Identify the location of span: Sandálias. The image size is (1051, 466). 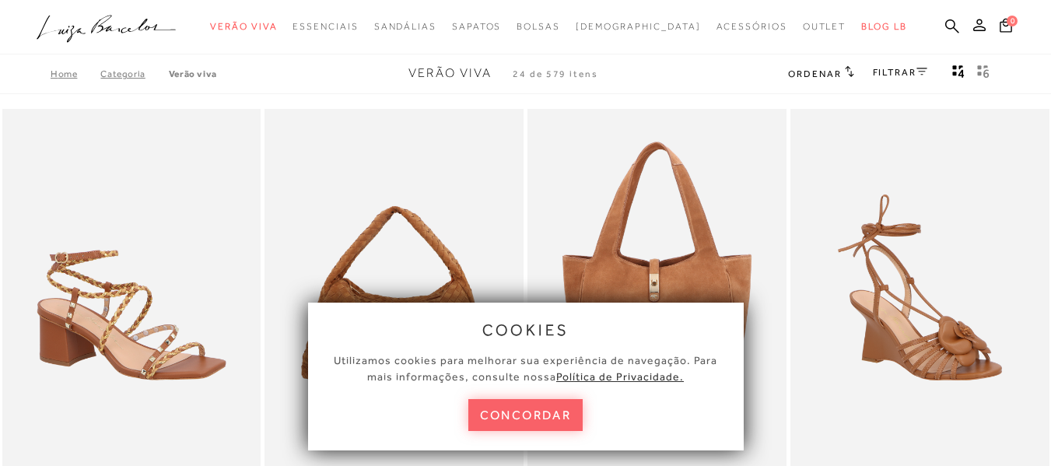
(405, 26).